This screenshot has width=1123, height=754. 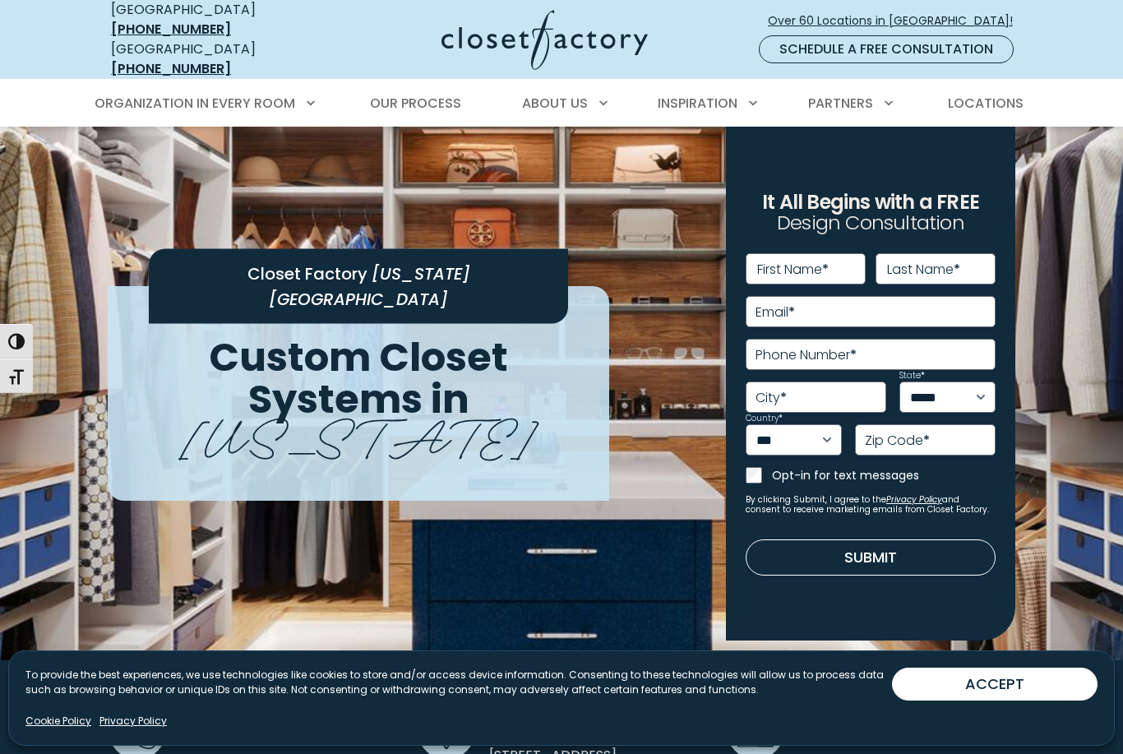 What do you see at coordinates (771, 398) in the screenshot?
I see `label: City` at bounding box center [771, 398].